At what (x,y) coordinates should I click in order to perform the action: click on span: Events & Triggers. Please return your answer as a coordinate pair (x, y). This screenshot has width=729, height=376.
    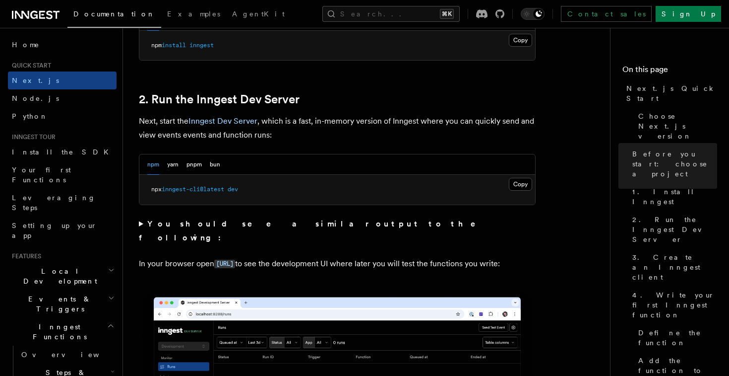
    Looking at the image, I should click on (58, 304).